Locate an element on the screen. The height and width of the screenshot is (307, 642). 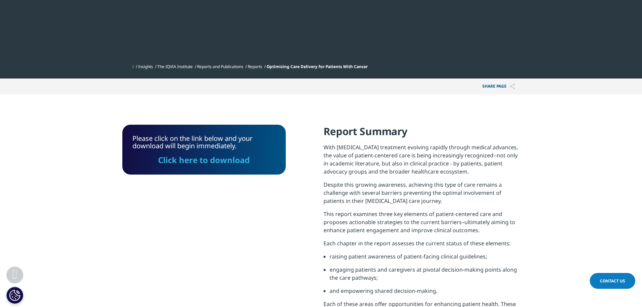
a: Contact Us is located at coordinates (612, 281).